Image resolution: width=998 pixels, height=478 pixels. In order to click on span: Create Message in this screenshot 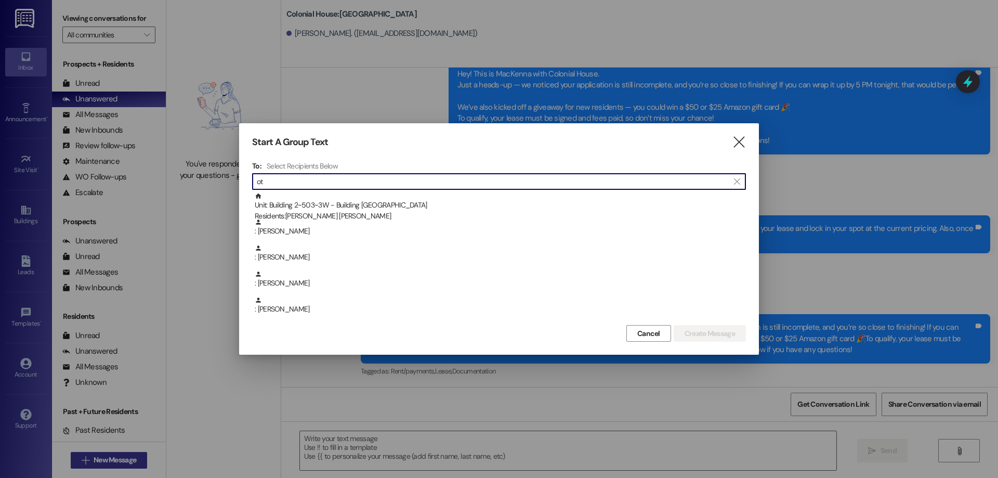, I will do `click(710, 333)`.